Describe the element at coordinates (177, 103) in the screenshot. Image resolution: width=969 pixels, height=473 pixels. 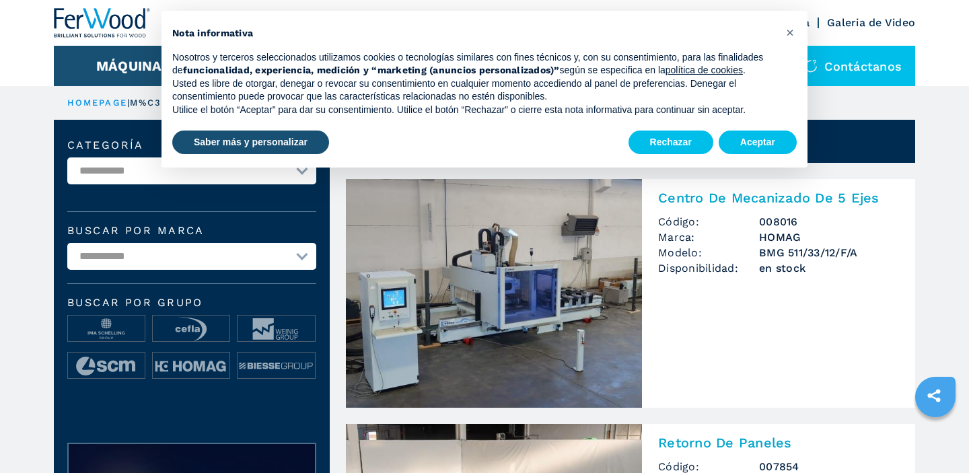
I see `p: m%C3%A1quinas` at that location.